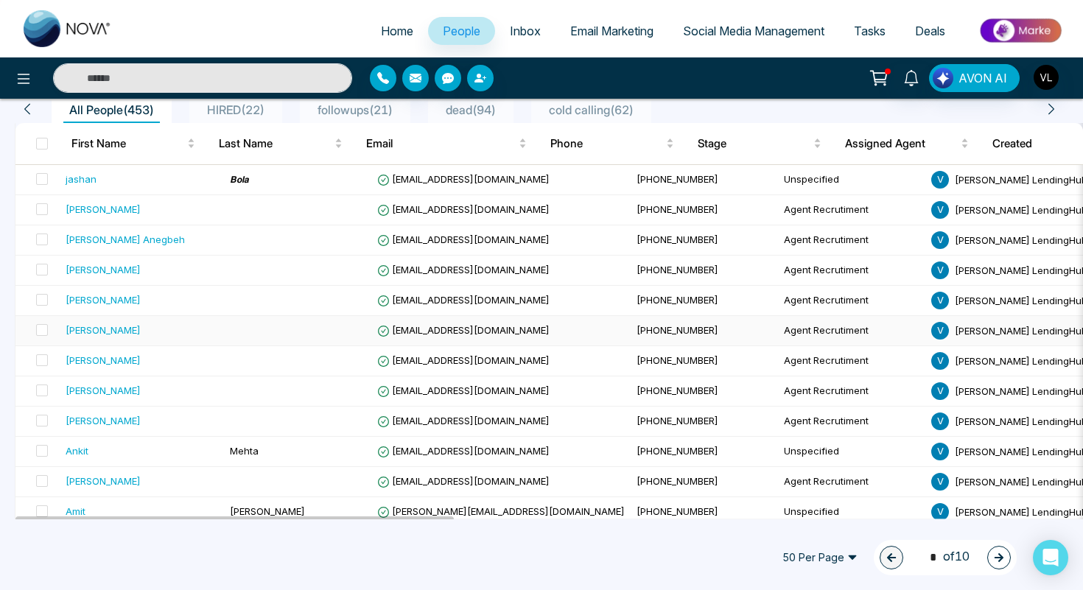 The height and width of the screenshot is (590, 1083). I want to click on div: Ankit, so click(77, 451).